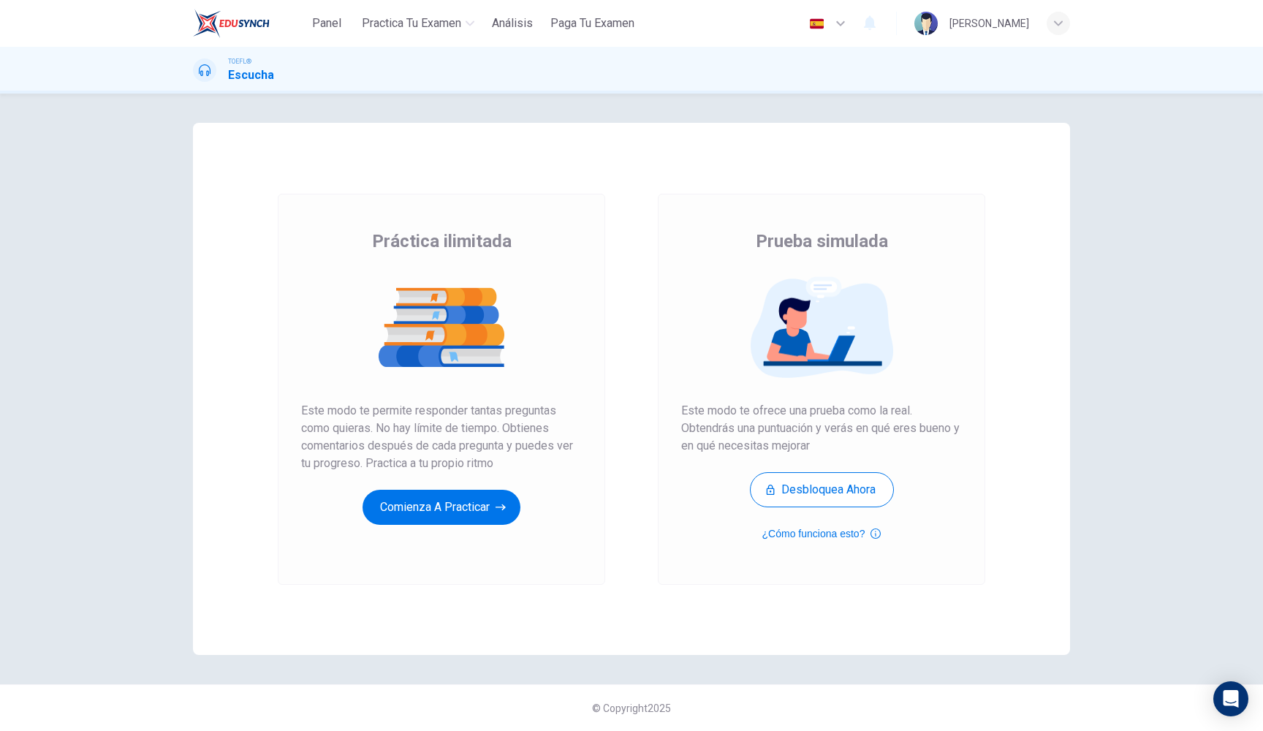 The width and height of the screenshot is (1263, 731). What do you see at coordinates (248, 23) in the screenshot?
I see `a: EduSynch logo` at bounding box center [248, 23].